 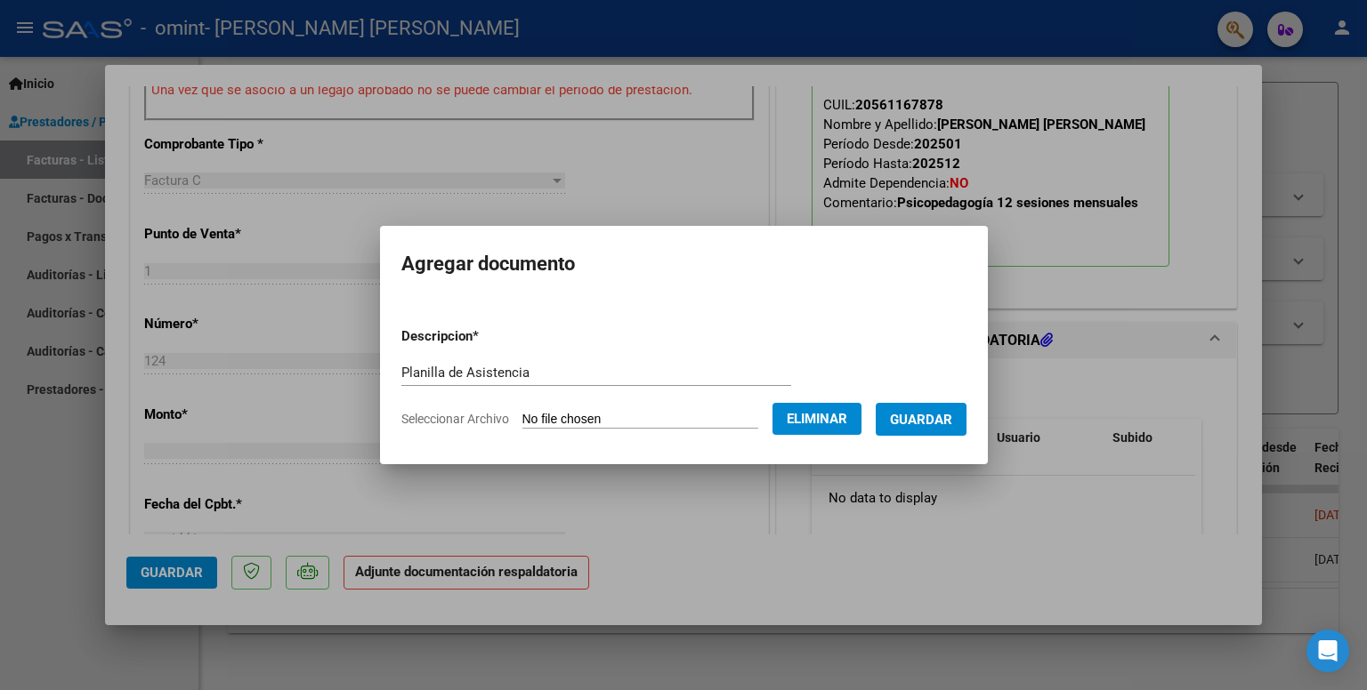 I want to click on h2: Agregar documento, so click(x=683, y=264).